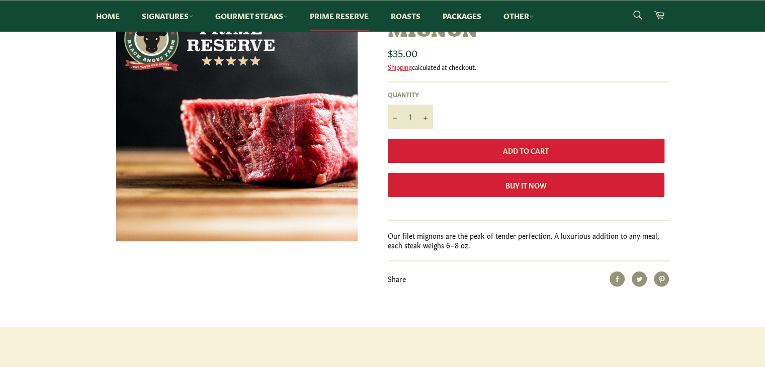  I want to click on label: Quantity, so click(410, 94).